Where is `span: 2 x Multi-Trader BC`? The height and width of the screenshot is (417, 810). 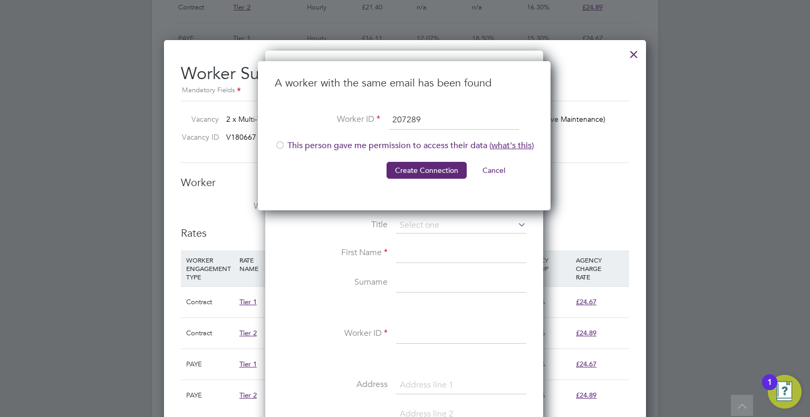
span: 2 x Multi-Trader BC is located at coordinates (258, 119).